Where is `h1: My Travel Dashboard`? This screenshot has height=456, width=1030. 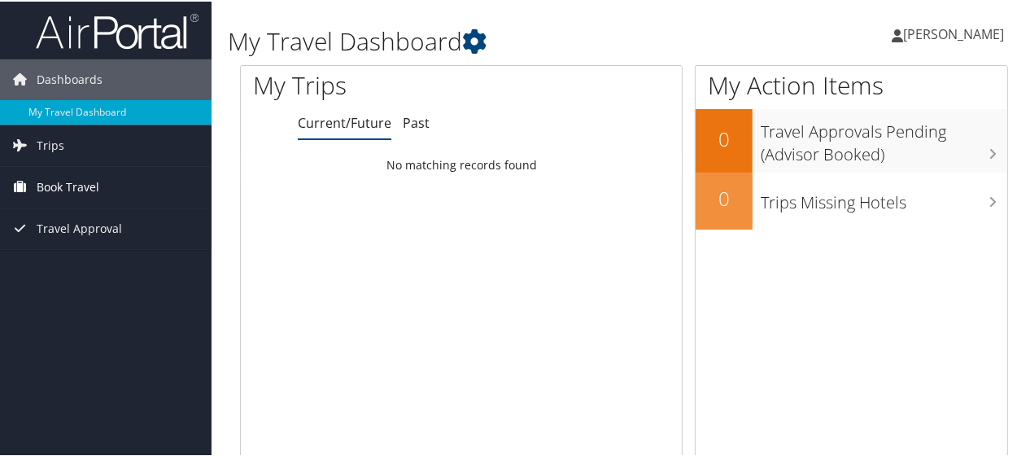
h1: My Travel Dashboard is located at coordinates (492, 40).